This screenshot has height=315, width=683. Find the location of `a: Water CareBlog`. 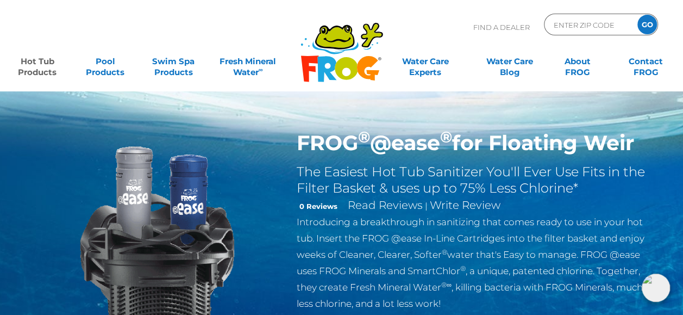

a: Water CareBlog is located at coordinates (509, 61).